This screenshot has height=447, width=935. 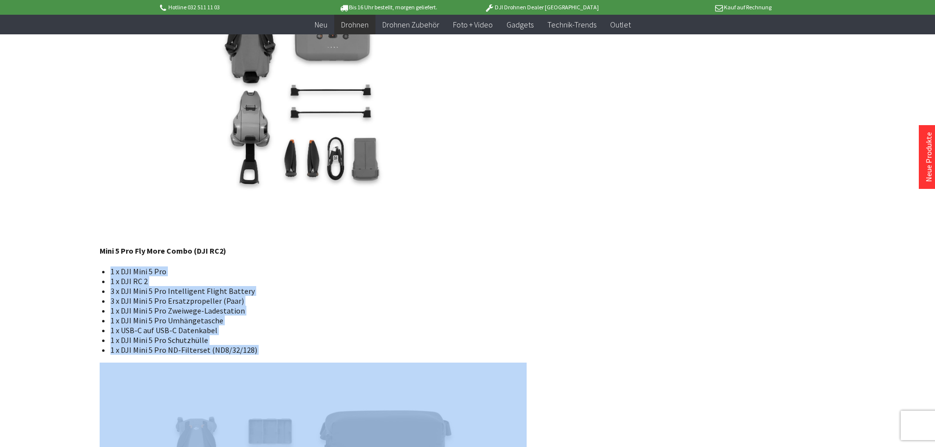 What do you see at coordinates (695, 7) in the screenshot?
I see `p: Kauf auf Rechnung` at bounding box center [695, 7].